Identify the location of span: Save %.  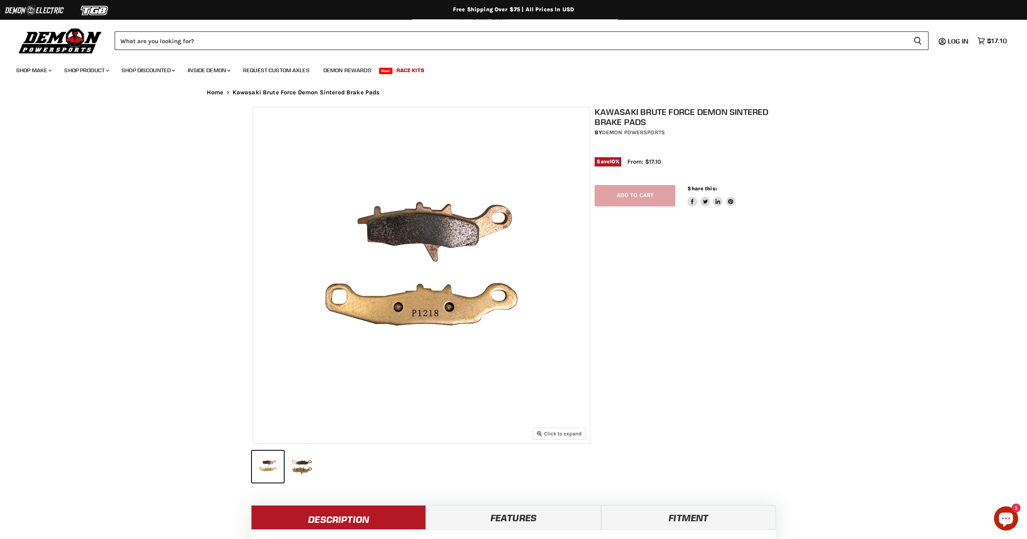
(608, 162).